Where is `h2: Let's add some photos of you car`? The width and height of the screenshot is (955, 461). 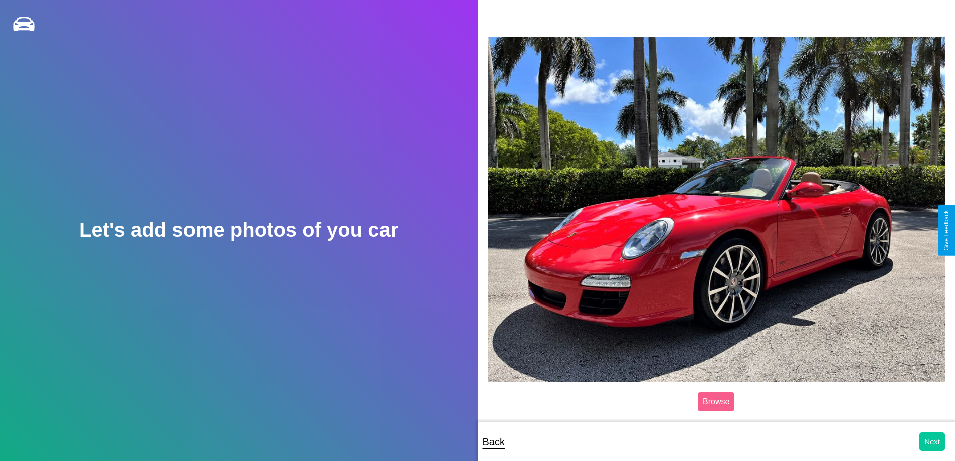
h2: Let's add some photos of you car is located at coordinates (239, 230).